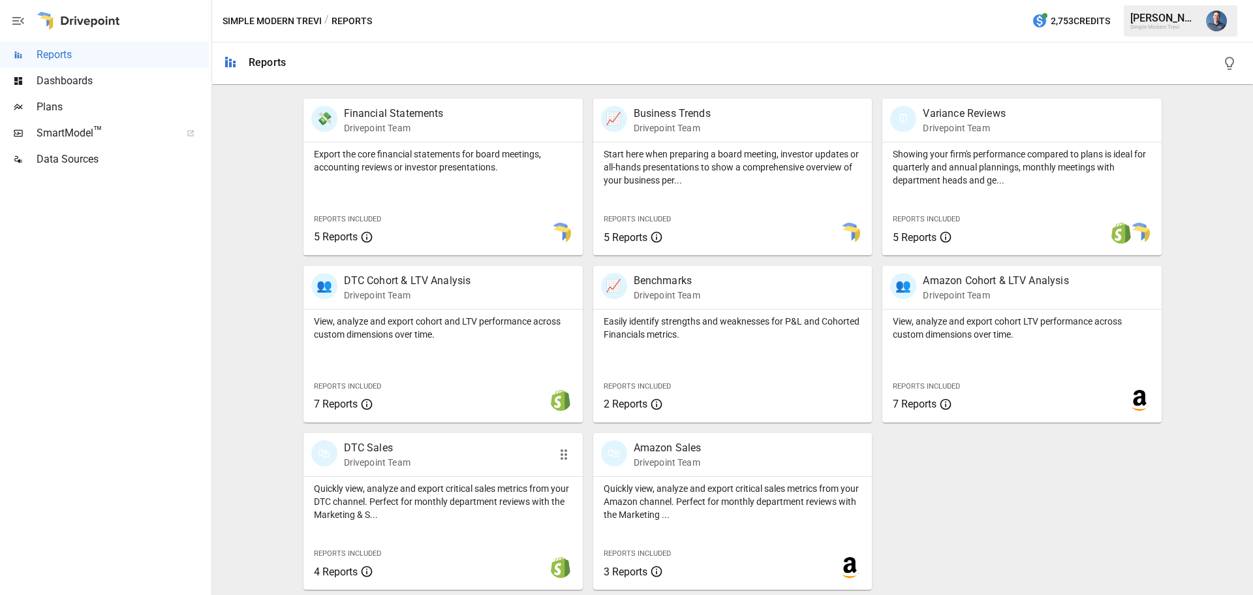  I want to click on p: View, analyze and export cohort and LTV performance across custom dimensions over time., so click(443, 328).